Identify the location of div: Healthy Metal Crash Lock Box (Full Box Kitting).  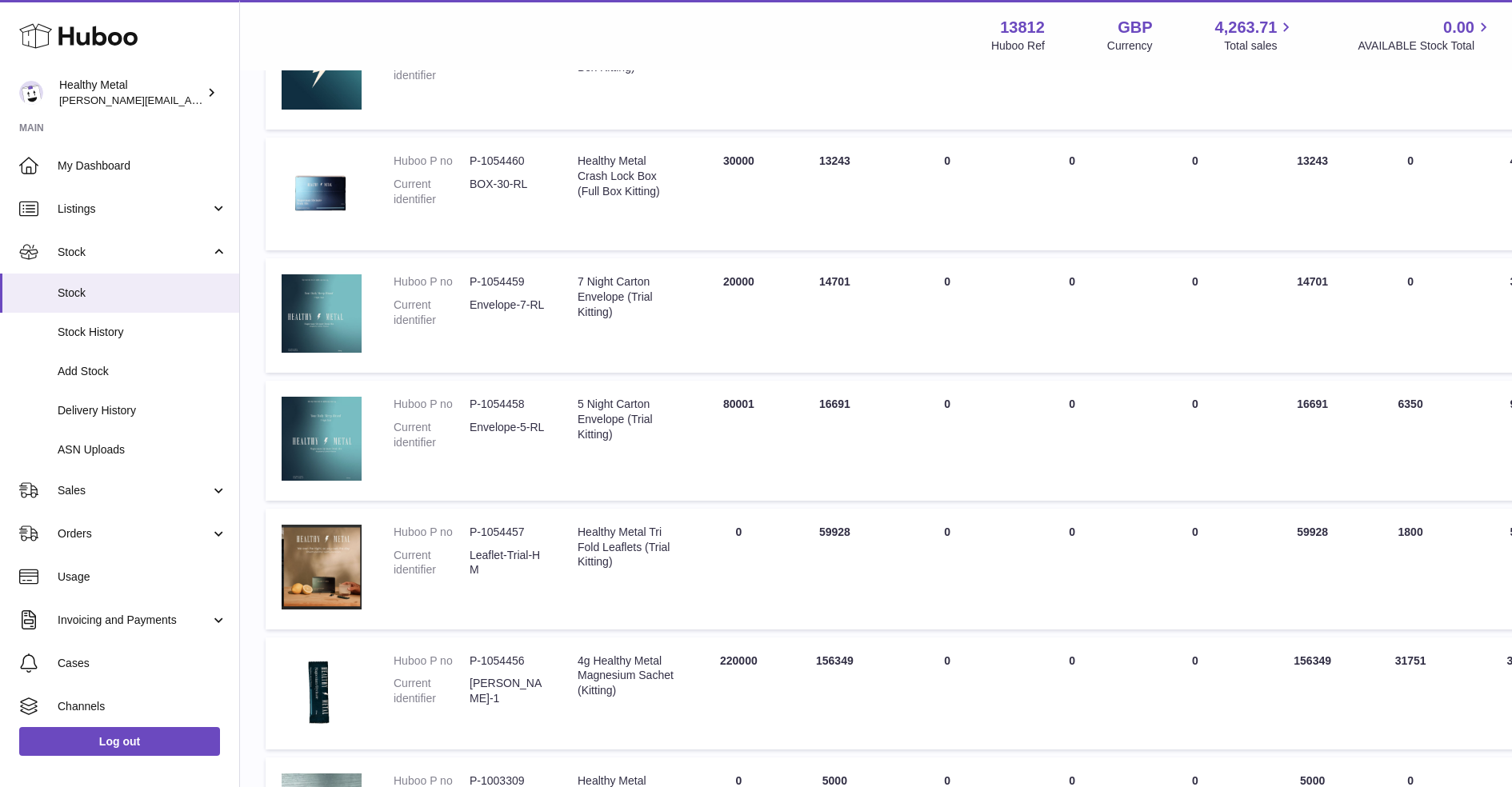
(626, 176).